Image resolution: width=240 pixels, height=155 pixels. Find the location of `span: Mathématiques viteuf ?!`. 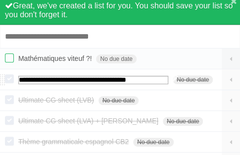

span: Mathématiques viteuf ?! is located at coordinates (56, 58).